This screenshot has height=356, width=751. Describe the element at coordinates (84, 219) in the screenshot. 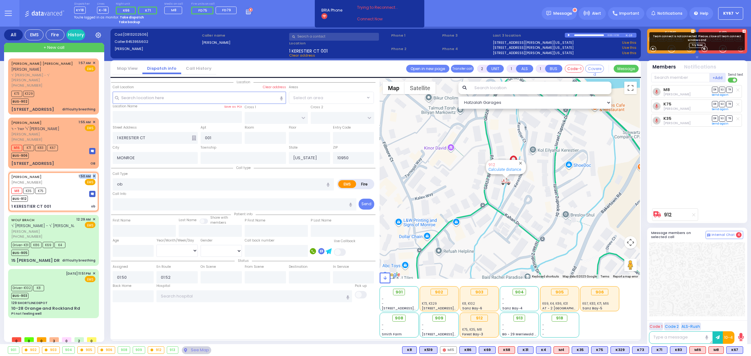

I see `span: 12:29 AM` at that location.